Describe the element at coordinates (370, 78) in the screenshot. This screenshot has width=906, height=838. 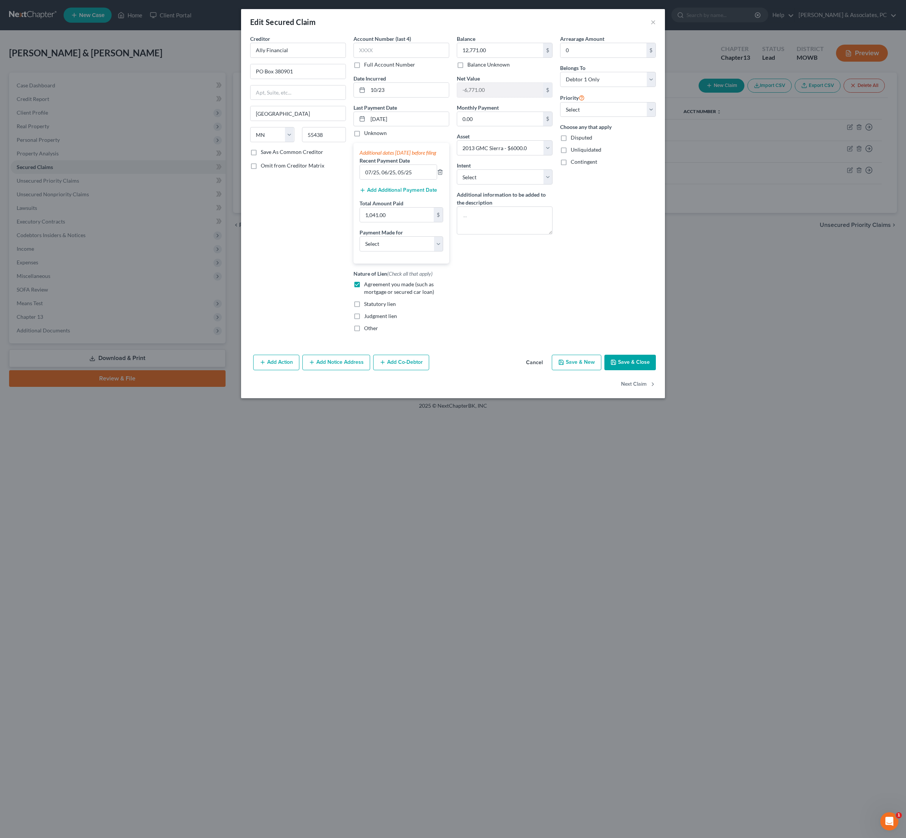
I see `label: Date Incurred` at that location.